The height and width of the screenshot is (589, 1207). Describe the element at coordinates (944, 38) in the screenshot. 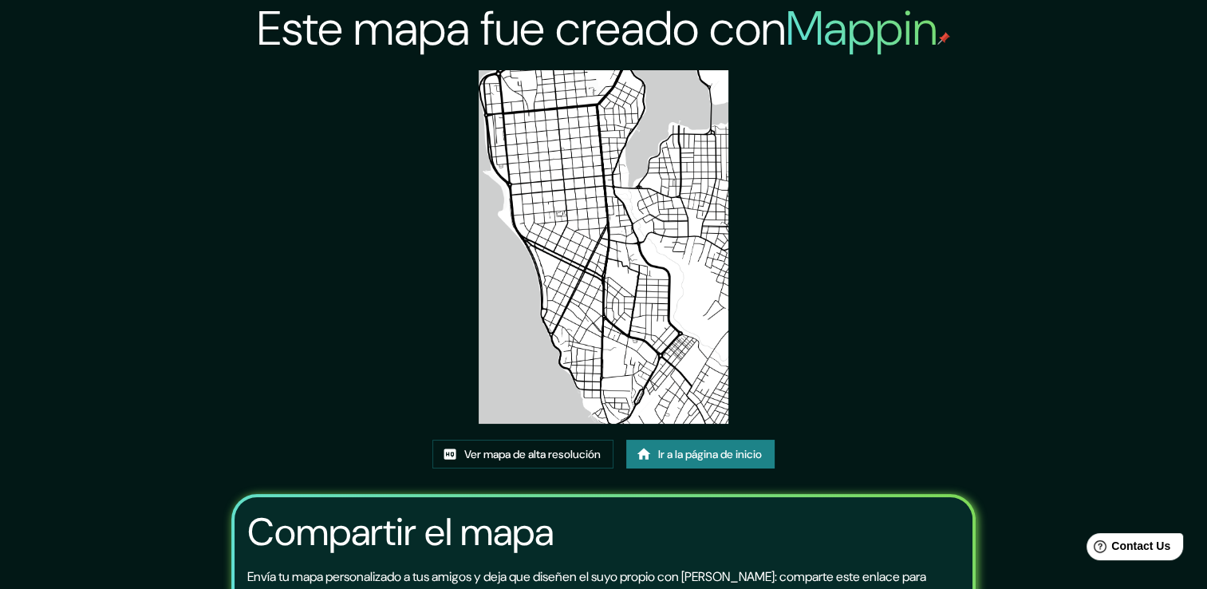

I see `img: mappin-pin` at that location.